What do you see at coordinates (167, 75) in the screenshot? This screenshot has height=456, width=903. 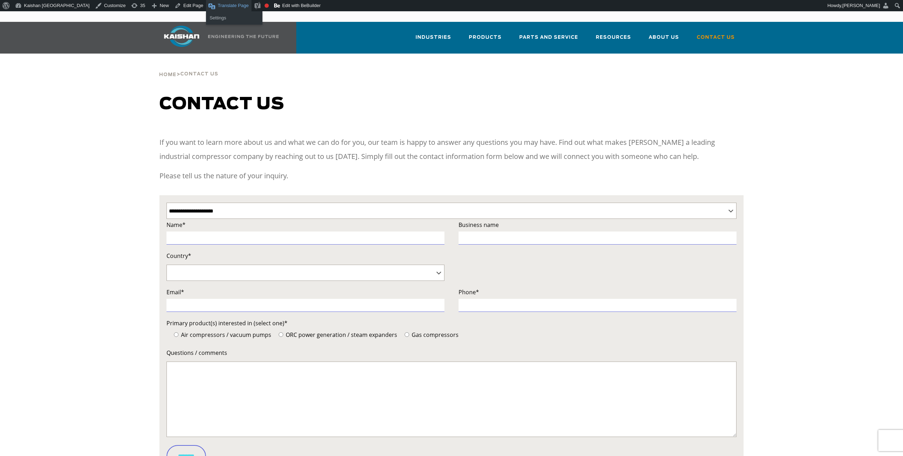 I see `span: Home` at bounding box center [167, 75].